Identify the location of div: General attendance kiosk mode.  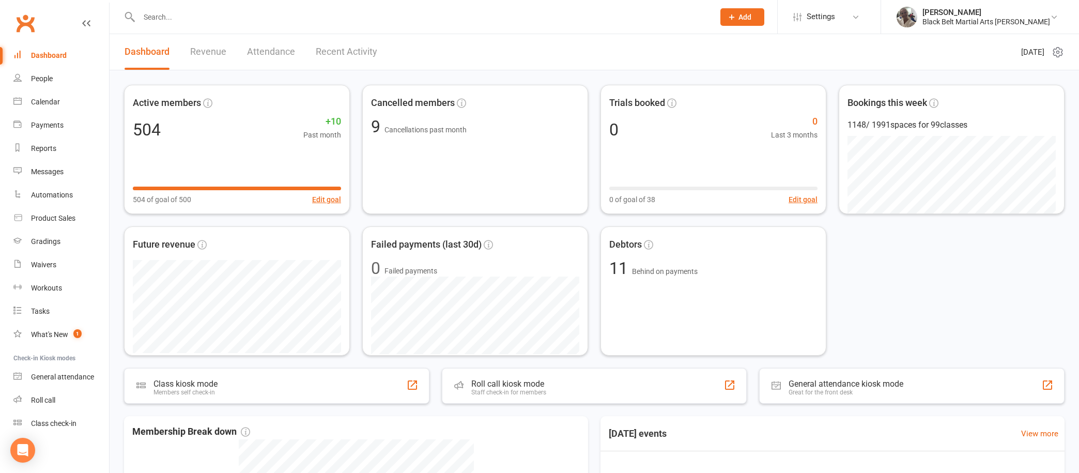
(846, 383).